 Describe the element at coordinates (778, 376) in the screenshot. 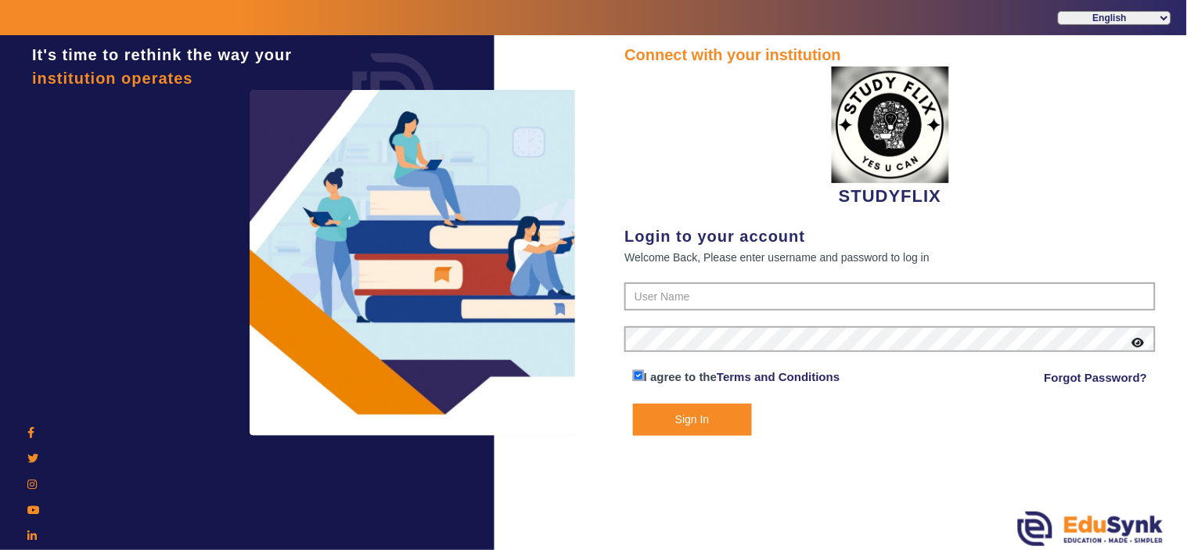

I see `a: Terms and Conditions` at that location.